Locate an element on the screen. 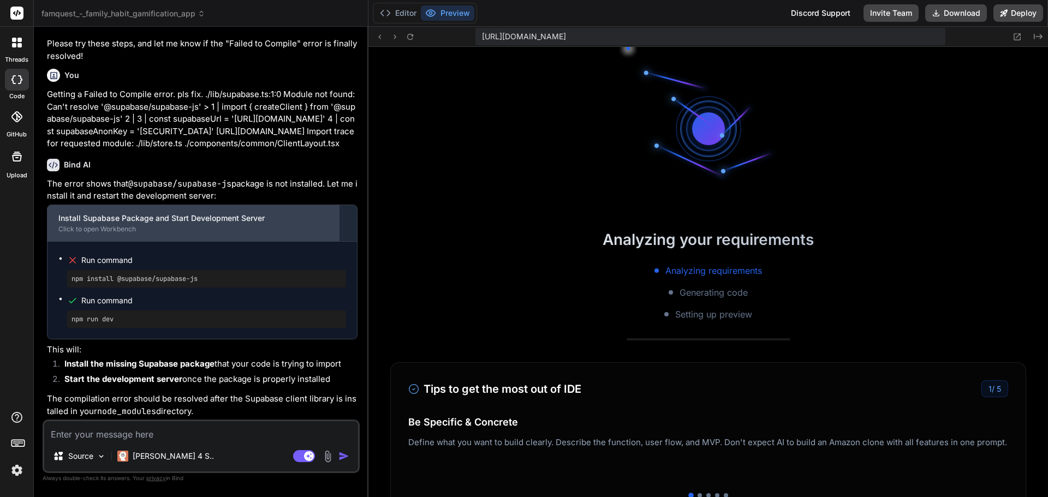  label: code is located at coordinates (17, 96).